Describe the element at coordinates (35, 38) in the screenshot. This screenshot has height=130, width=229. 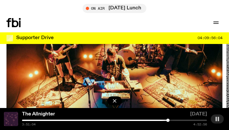
I see `h3: Supporter Drive` at that location.